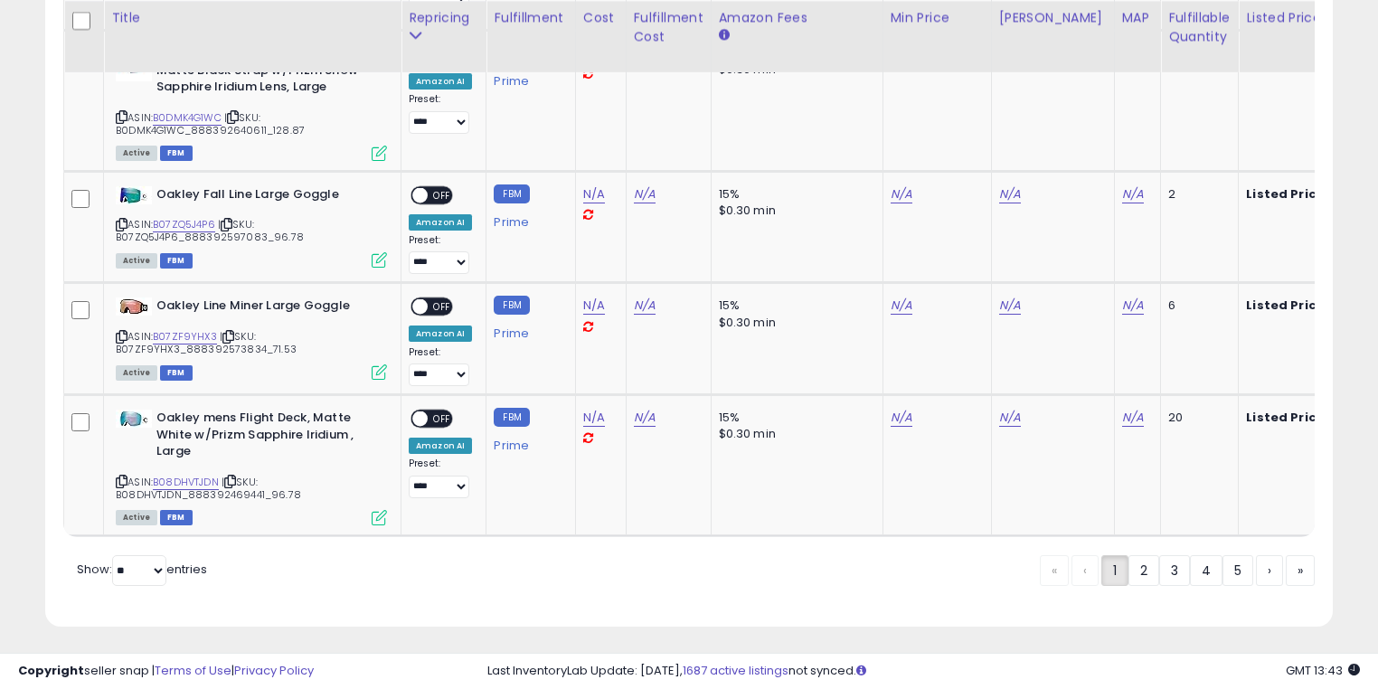 The width and height of the screenshot is (1378, 689). Describe the element at coordinates (1175, 571) in the screenshot. I see `a: 3` at that location.